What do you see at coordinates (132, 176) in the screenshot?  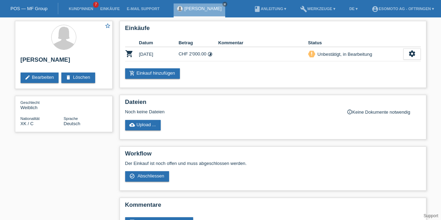 I see `i: check_circle_outline` at bounding box center [132, 176].